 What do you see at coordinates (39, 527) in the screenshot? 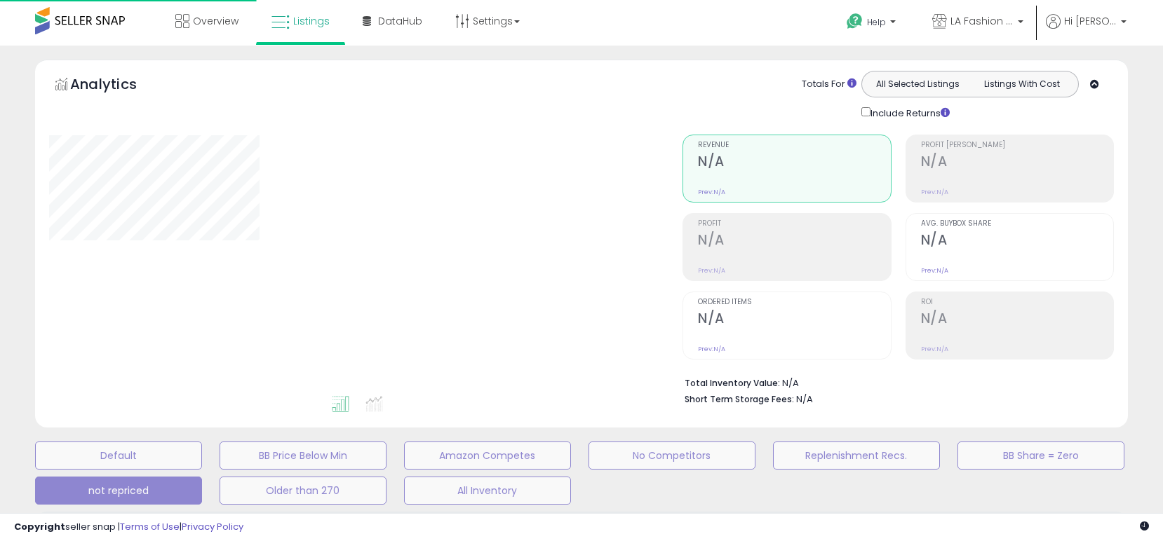
I see `strong: Copyright` at bounding box center [39, 527].